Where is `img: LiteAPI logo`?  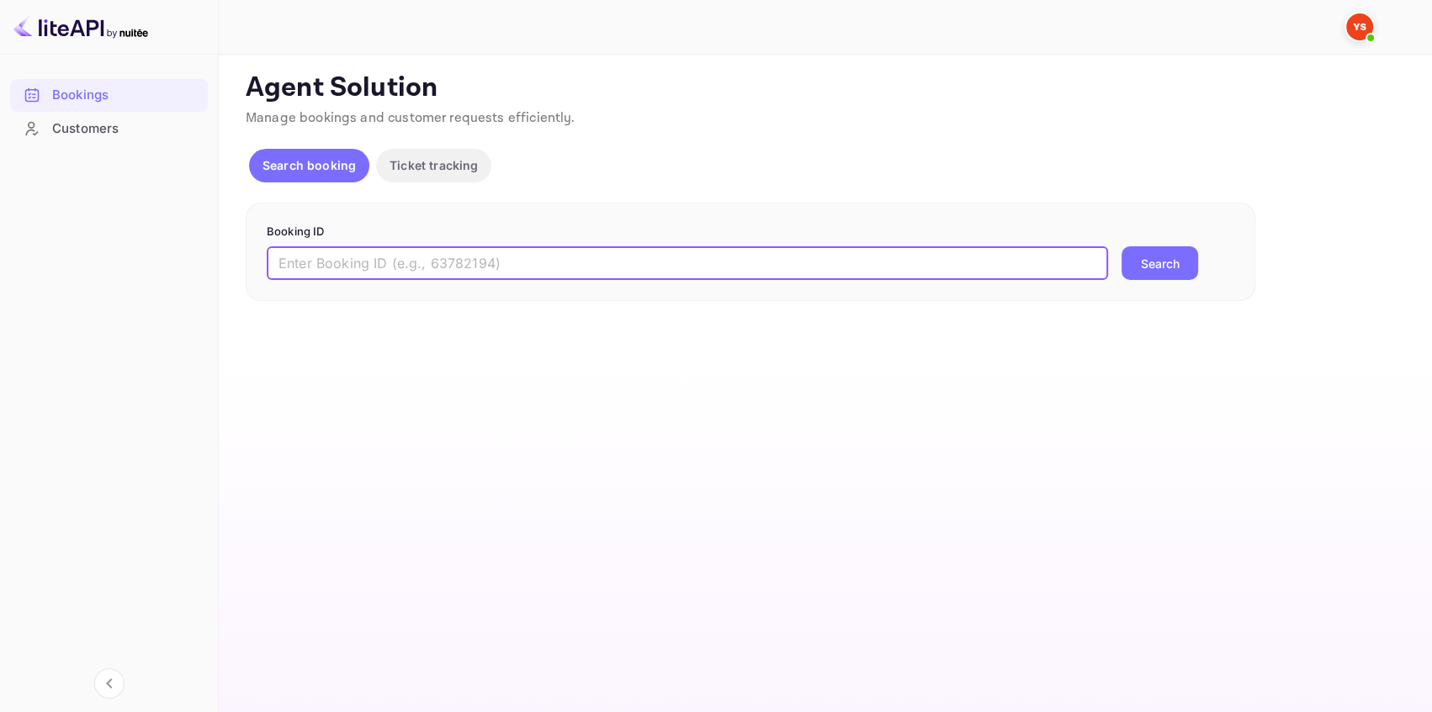
img: LiteAPI logo is located at coordinates (81, 27).